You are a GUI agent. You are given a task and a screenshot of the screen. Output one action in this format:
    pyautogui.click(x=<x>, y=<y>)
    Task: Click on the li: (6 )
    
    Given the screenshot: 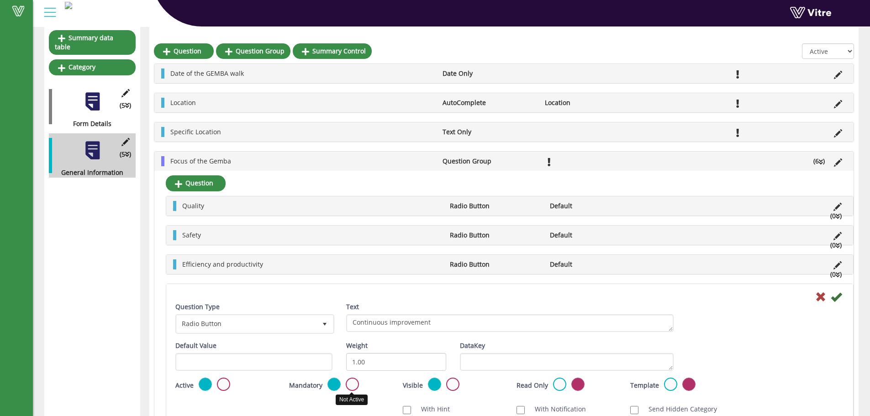 What is the action you would take?
    pyautogui.click(x=819, y=161)
    